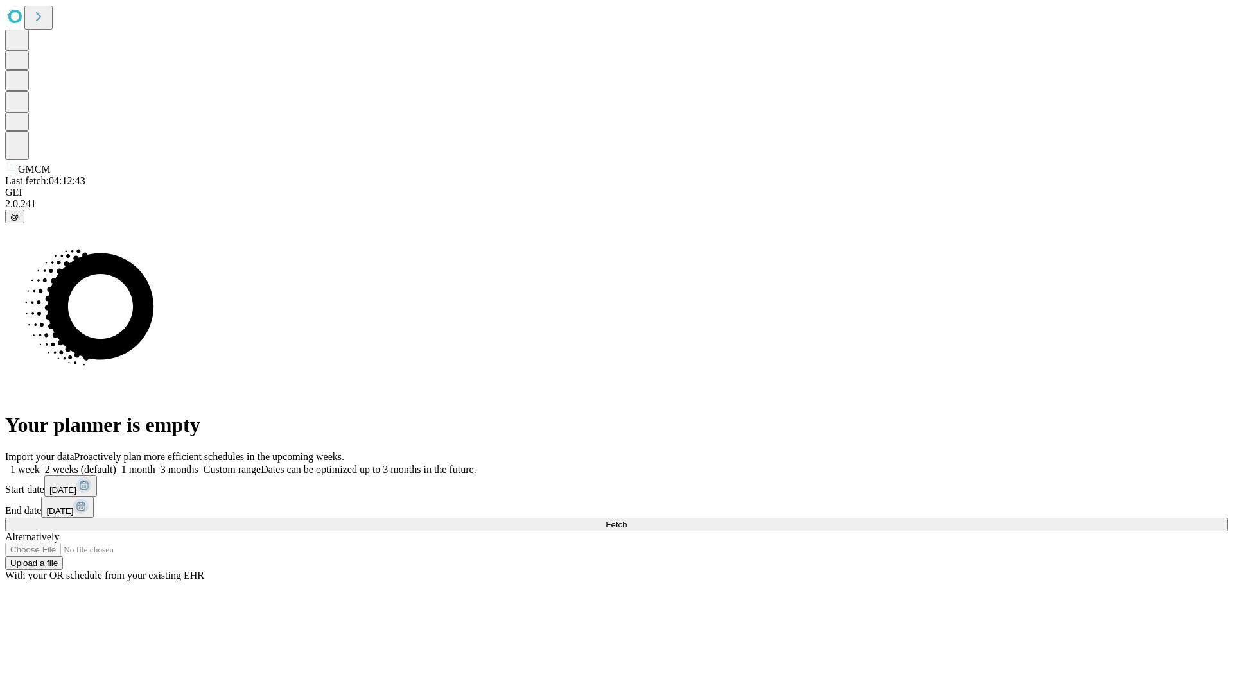 The height and width of the screenshot is (693, 1233). Describe the element at coordinates (616, 507) in the screenshot. I see `div: End date` at that location.